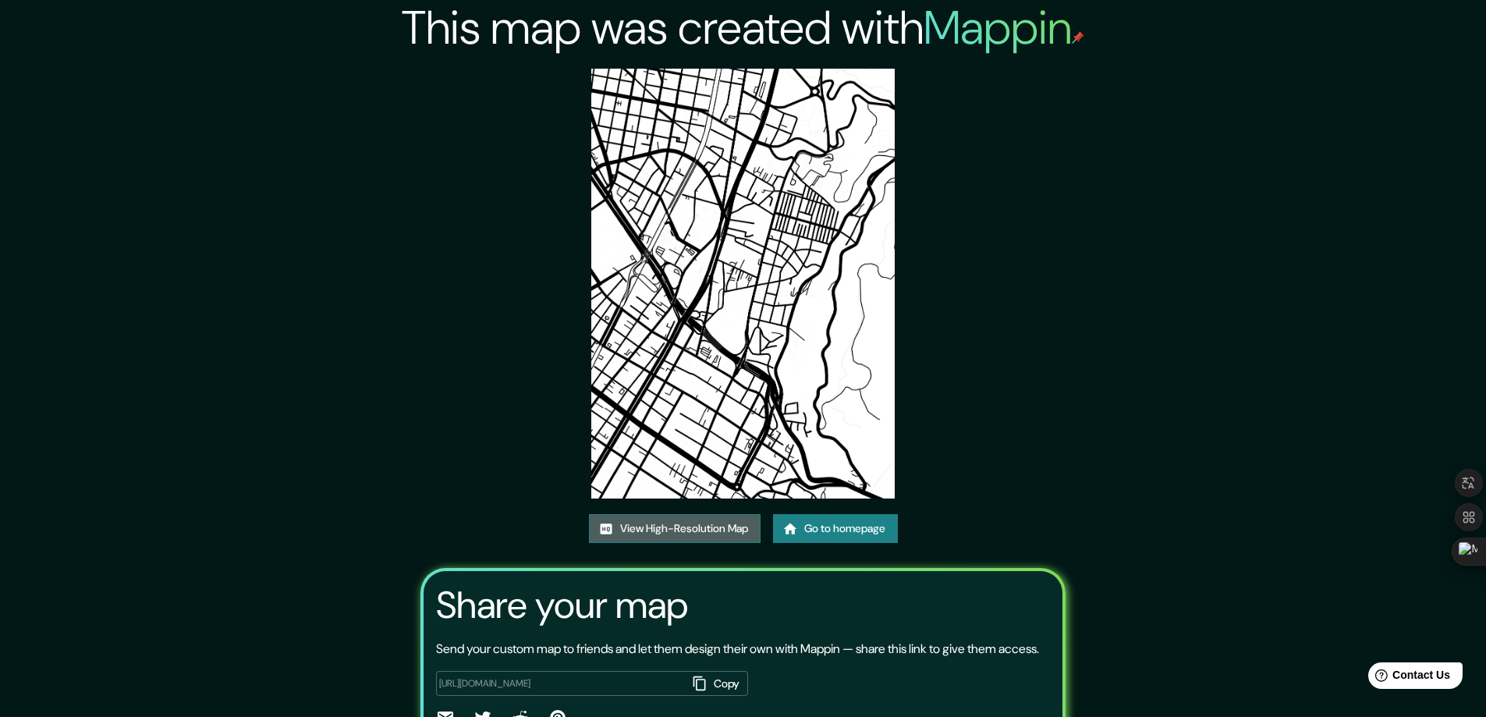  I want to click on h3: Share your map, so click(562, 605).